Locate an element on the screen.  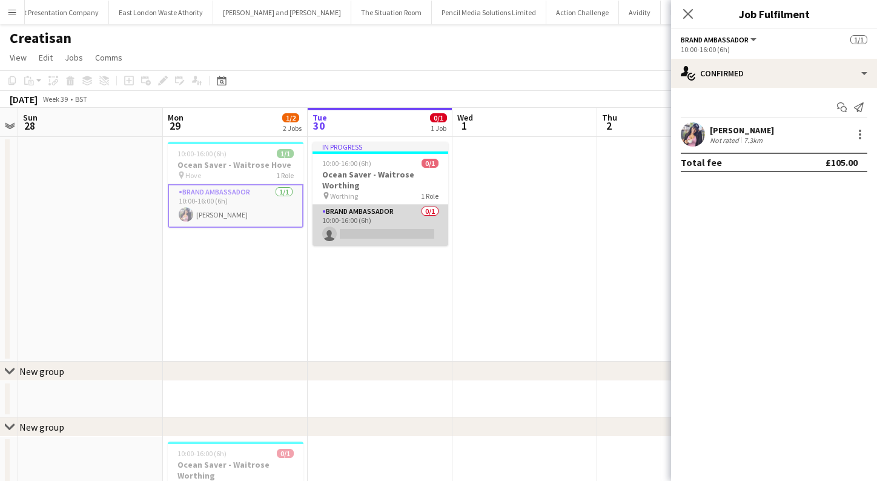
div: In progress10:00-16:00 (6h)0/1Ocean Saver - Waitrose Worthing Worthing1 RoleBrand Ambassador0/110... is located at coordinates (380, 194).